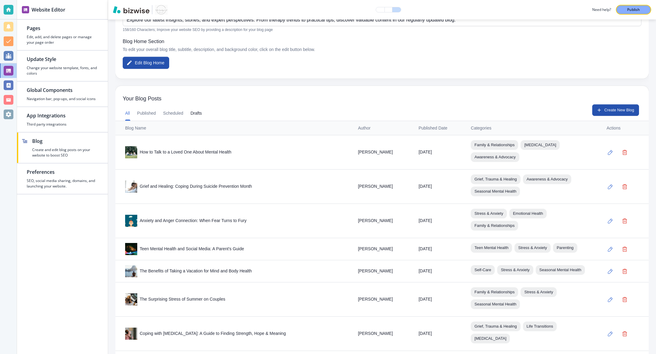  What do you see at coordinates (532, 128) in the screenshot?
I see `th: Categories` at bounding box center [532, 128].